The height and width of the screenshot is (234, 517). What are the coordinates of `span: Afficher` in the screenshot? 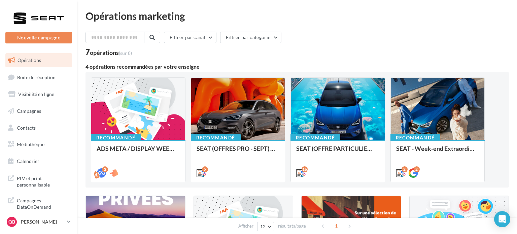 It's located at (246, 226).